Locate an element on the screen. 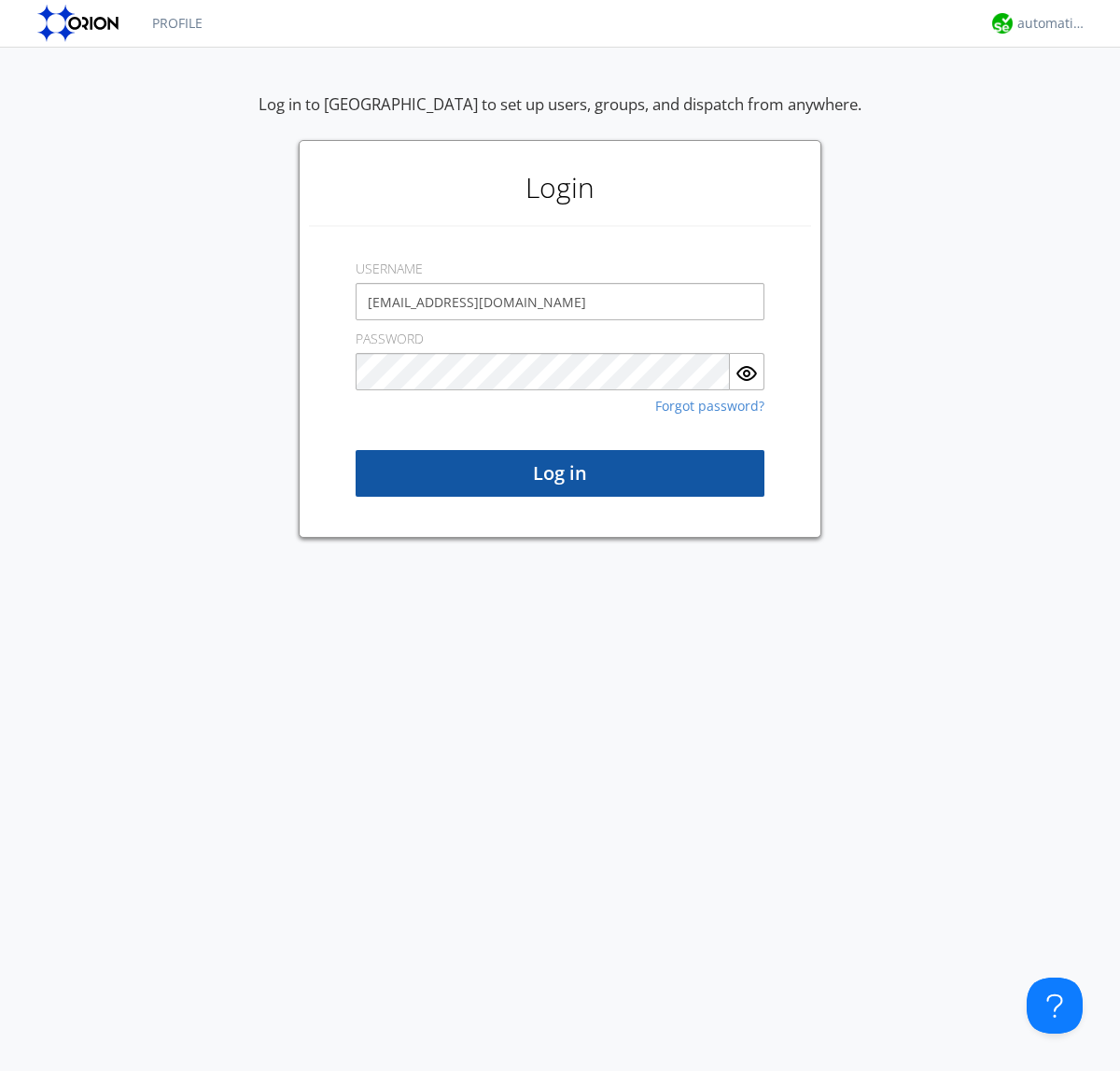  button: Show Password is located at coordinates (746, 371).